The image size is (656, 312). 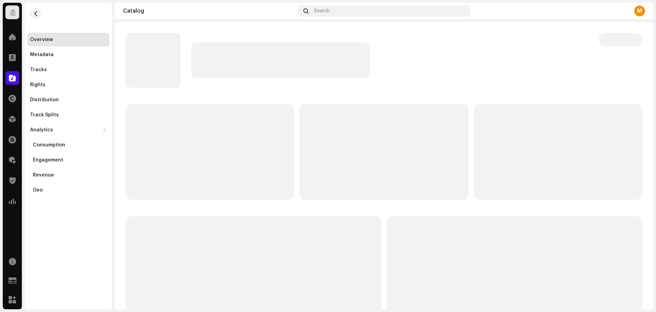 What do you see at coordinates (68, 85) in the screenshot?
I see `re-m-nav-item: Rights` at bounding box center [68, 85].